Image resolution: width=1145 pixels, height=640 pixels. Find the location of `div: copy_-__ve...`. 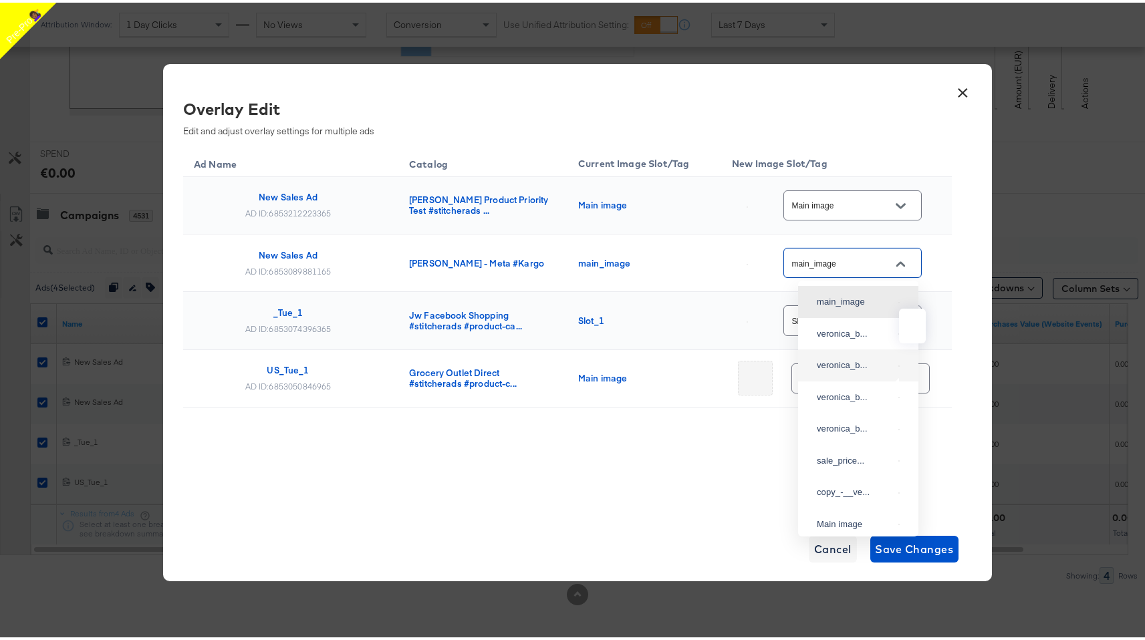

div: copy_-__ve... is located at coordinates (855, 490).